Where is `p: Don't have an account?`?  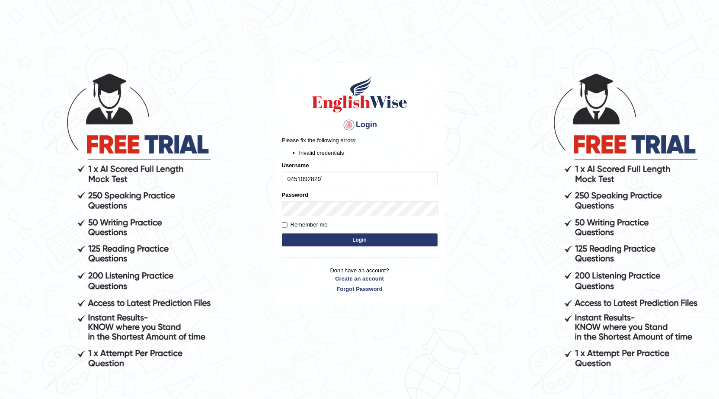
p: Don't have an account? is located at coordinates (360, 280).